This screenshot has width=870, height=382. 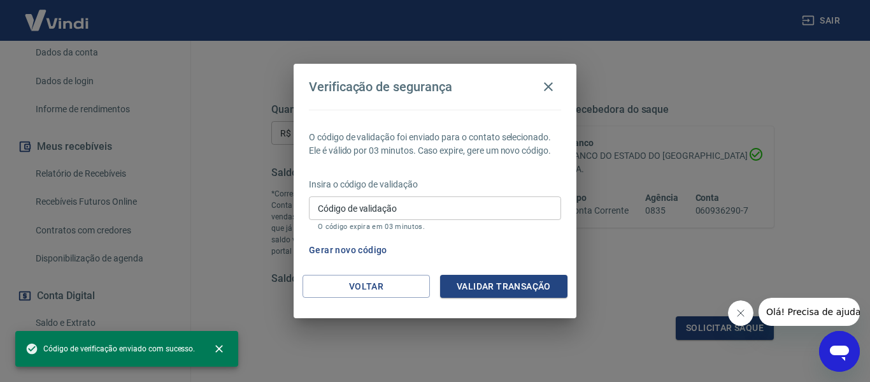 What do you see at coordinates (435, 184) in the screenshot?
I see `p: Insira o código de validação` at bounding box center [435, 184].